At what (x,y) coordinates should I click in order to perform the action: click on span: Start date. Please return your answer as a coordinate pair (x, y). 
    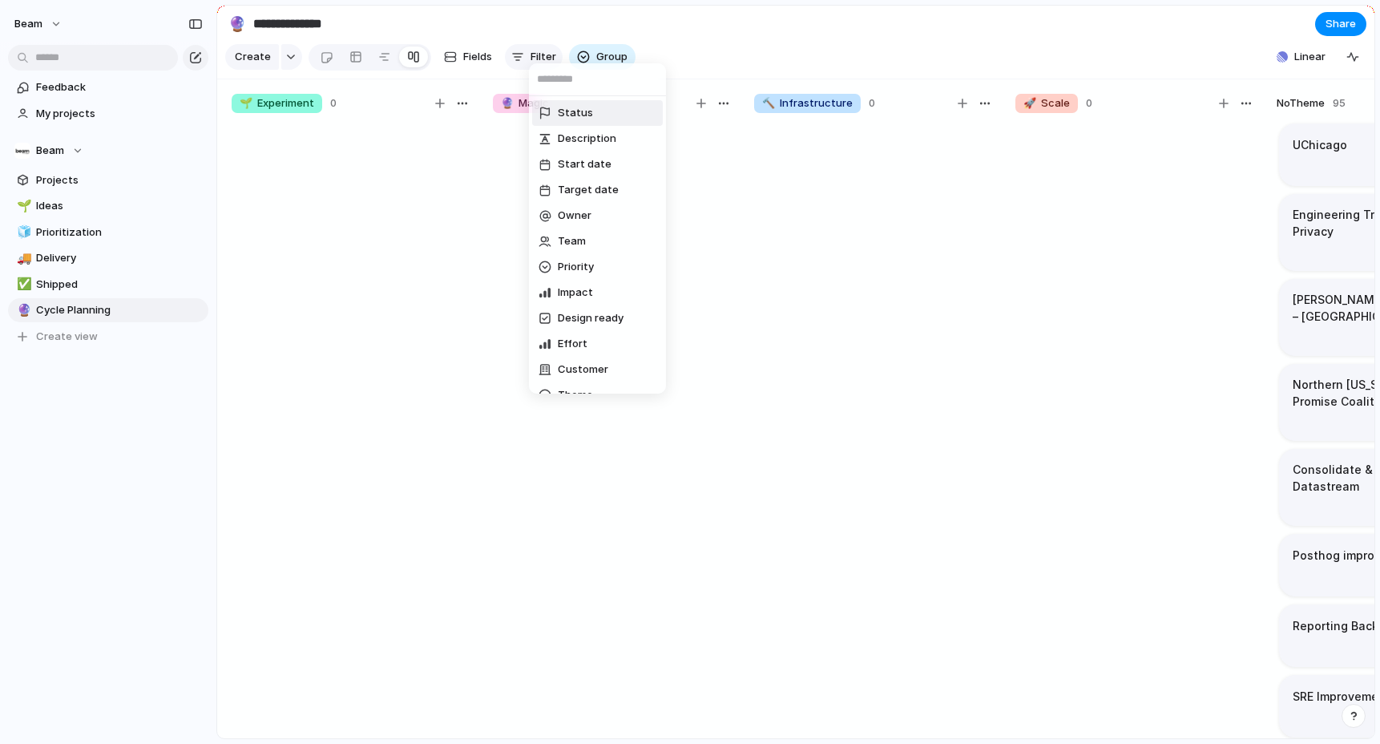
    Looking at the image, I should click on (584, 164).